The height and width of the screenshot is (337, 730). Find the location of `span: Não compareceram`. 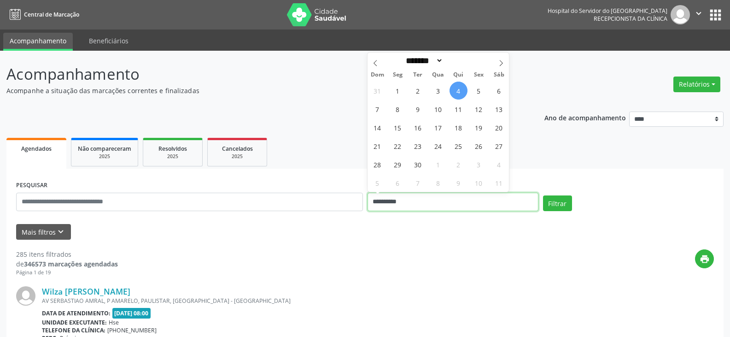

span: Não compareceram is located at coordinates (105, 148).